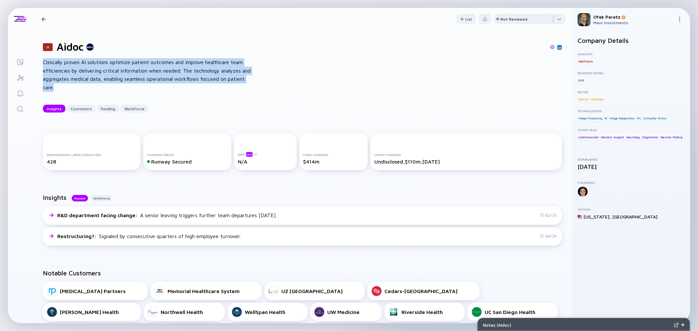 The height and width of the screenshot is (331, 698). I want to click on div: Customers, so click(81, 109).